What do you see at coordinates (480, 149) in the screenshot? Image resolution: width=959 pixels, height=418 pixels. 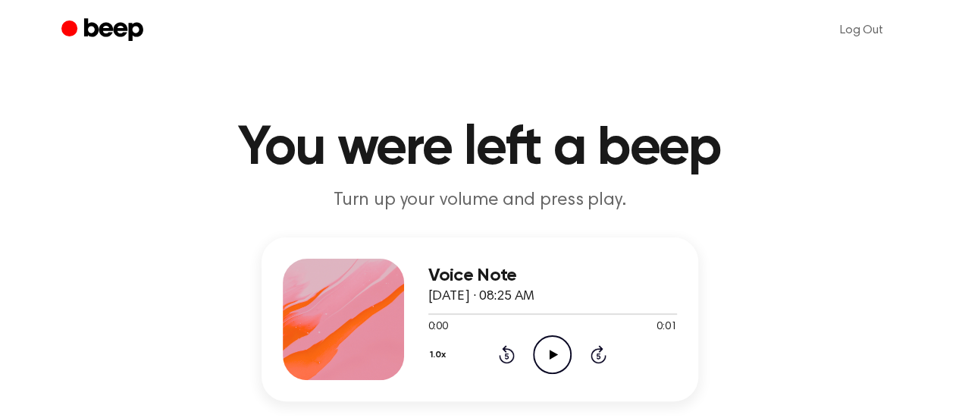 I see `h1: You were left a beep` at bounding box center [480, 149].